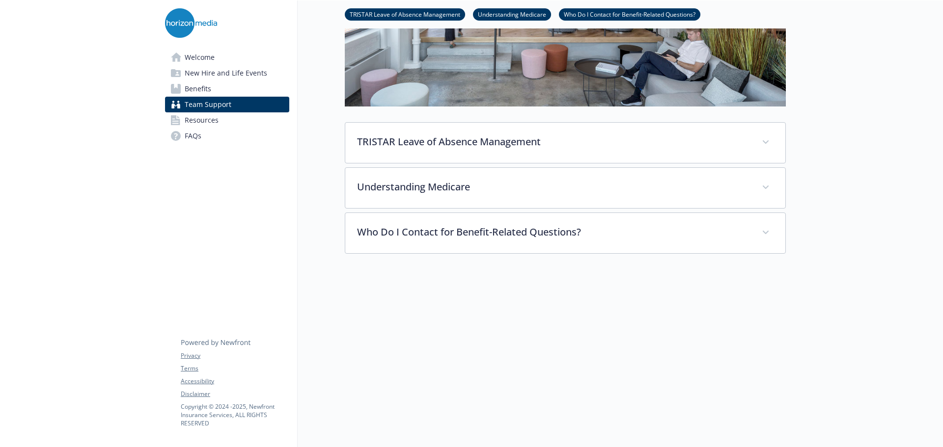 This screenshot has width=943, height=447. What do you see at coordinates (198, 89) in the screenshot?
I see `span: Benefits` at bounding box center [198, 89].